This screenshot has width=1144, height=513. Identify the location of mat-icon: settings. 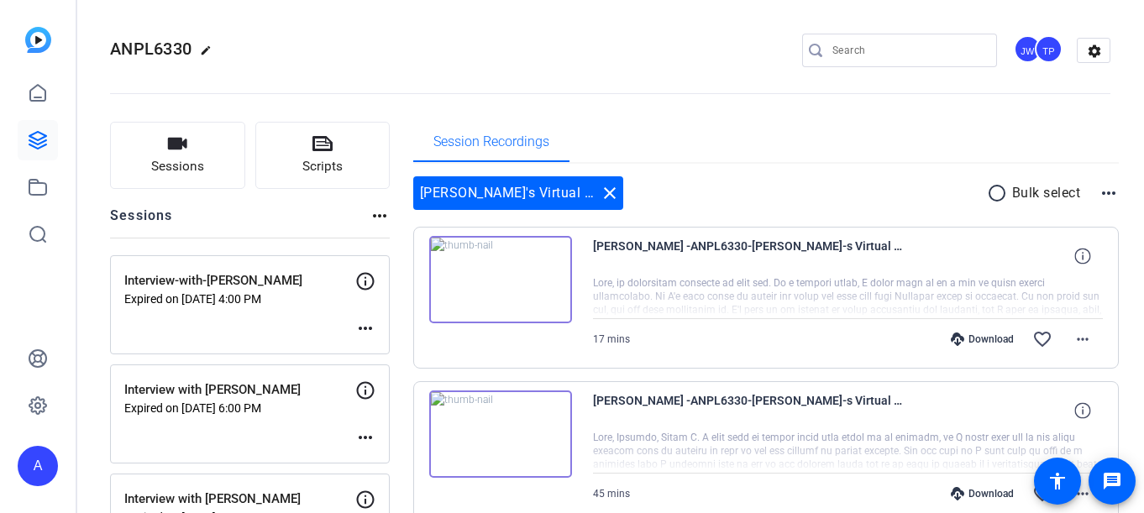
(1095, 51).